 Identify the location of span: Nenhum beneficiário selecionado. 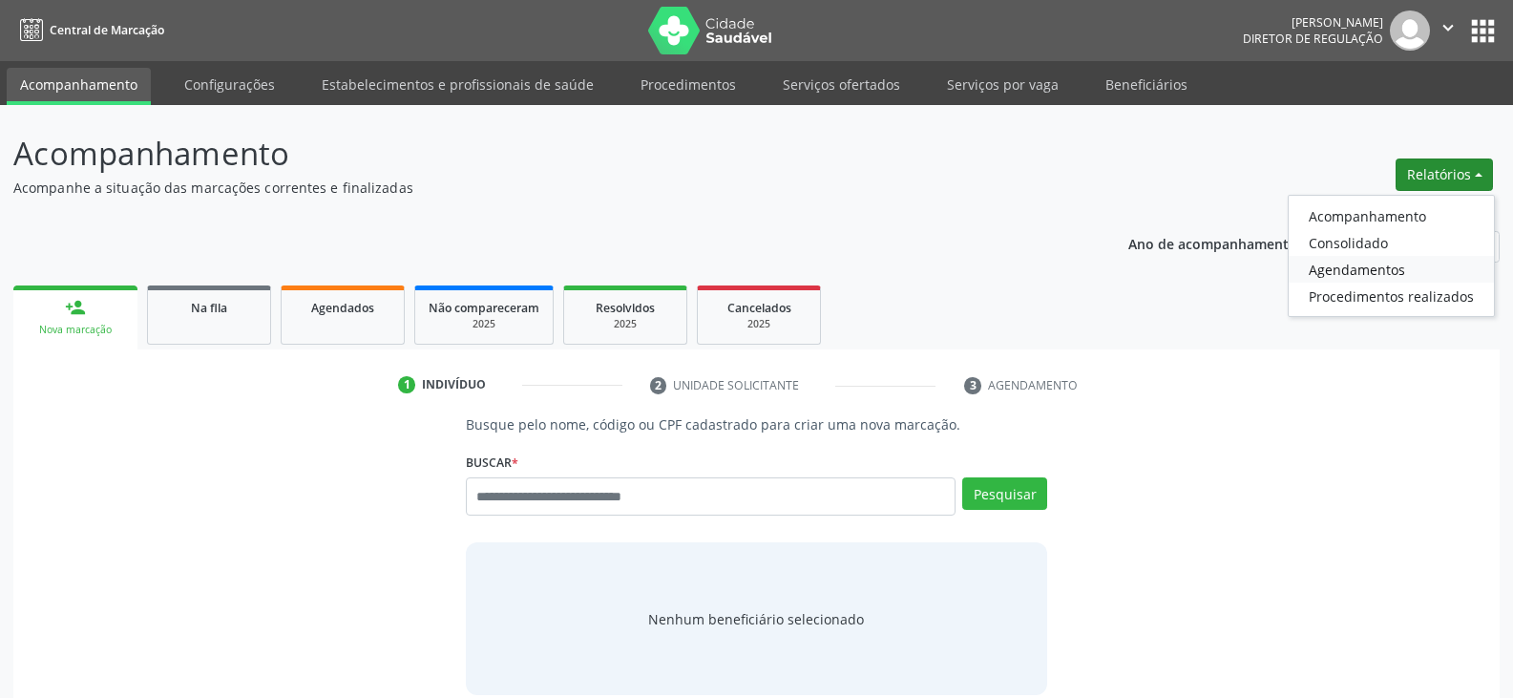
(756, 619).